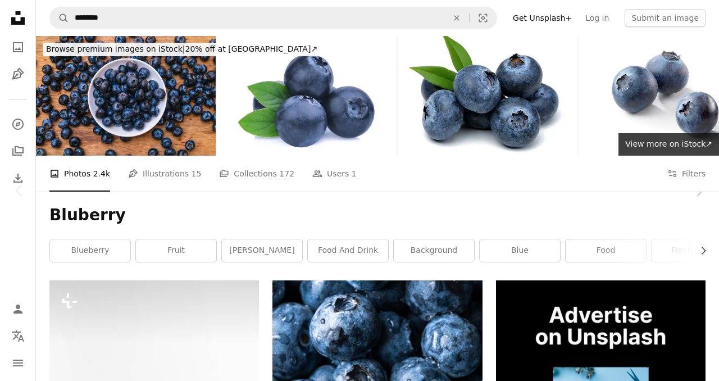 Image resolution: width=719 pixels, height=381 pixels. What do you see at coordinates (457, 18) in the screenshot?
I see `button: Clear` at bounding box center [457, 18].